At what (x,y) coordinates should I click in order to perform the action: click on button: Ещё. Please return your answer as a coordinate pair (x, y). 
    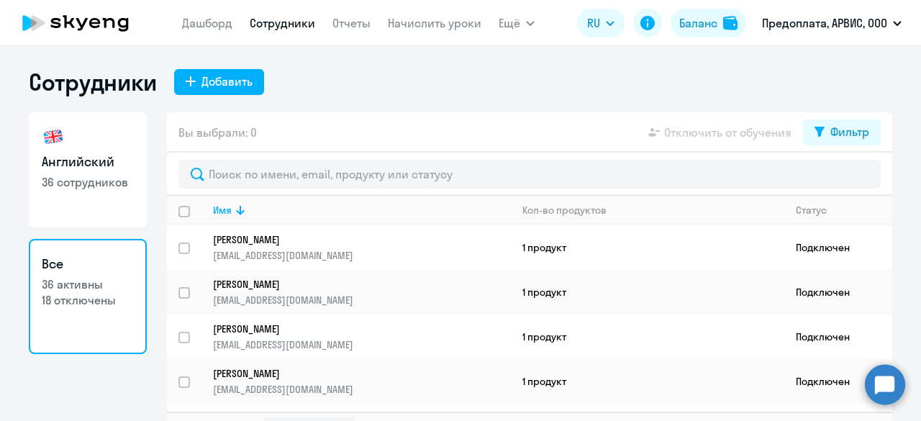
    Looking at the image, I should click on (516, 23).